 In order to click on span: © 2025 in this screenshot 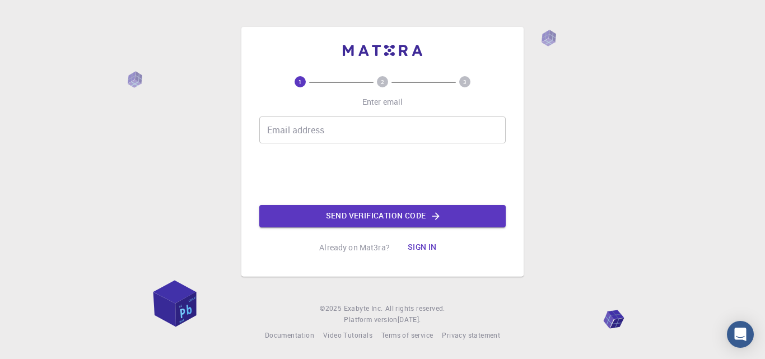, I will do `click(332, 309)`.